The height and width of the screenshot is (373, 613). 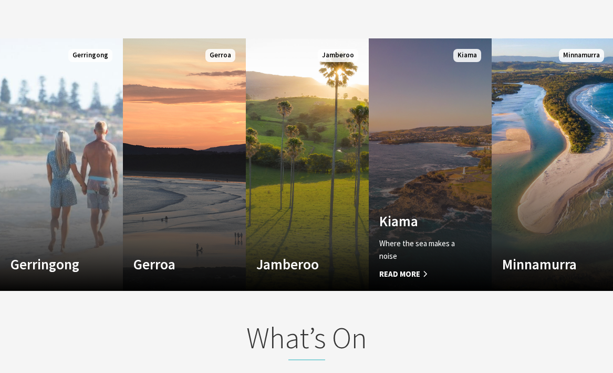 What do you see at coordinates (52, 264) in the screenshot?
I see `h4: Gerringong` at bounding box center [52, 264].